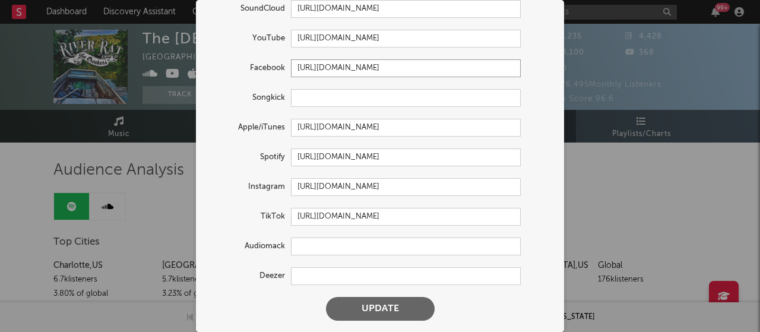  I want to click on label: Audiomack, so click(249, 246).